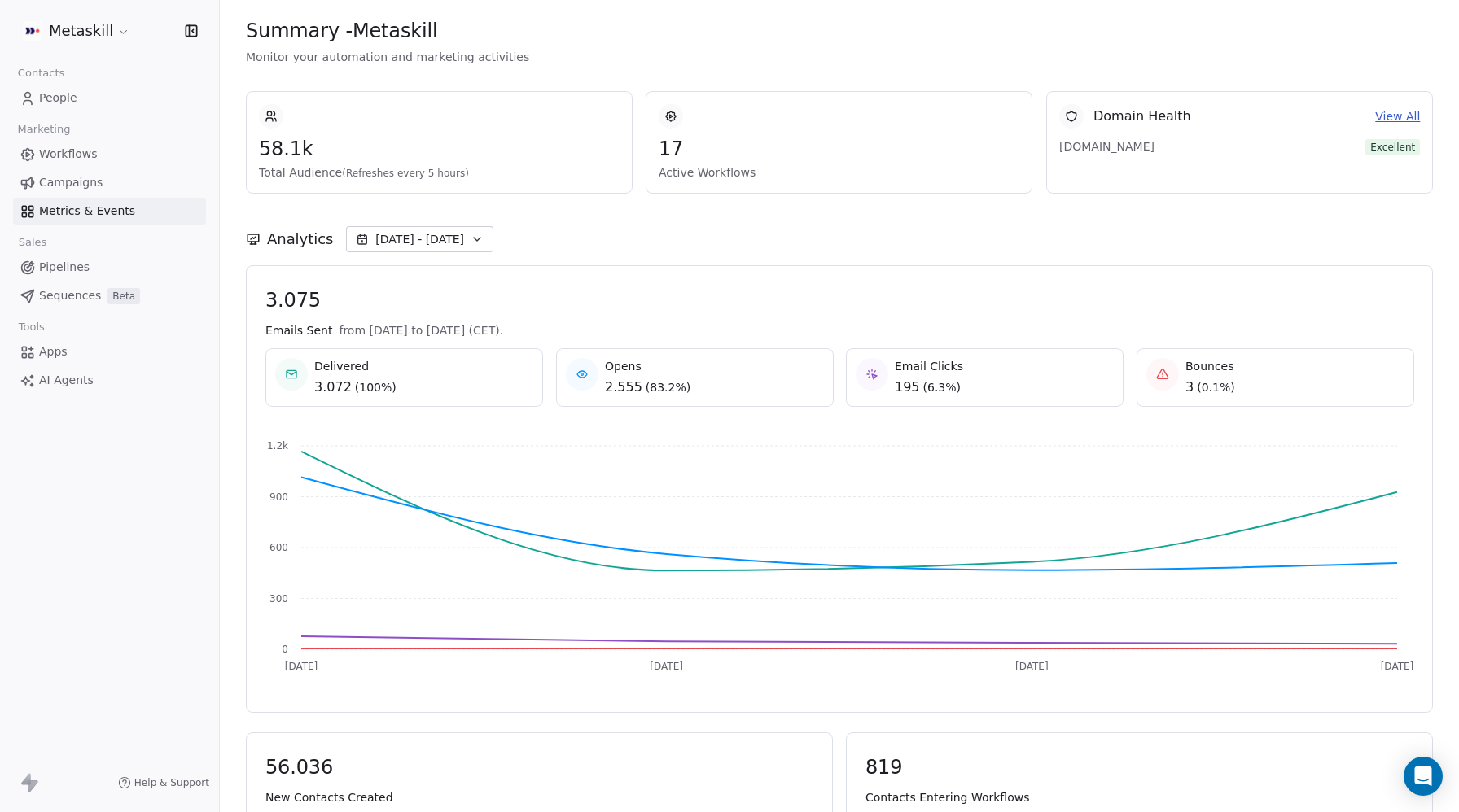 The height and width of the screenshot is (812, 1459). I want to click on tspan: 600, so click(278, 547).